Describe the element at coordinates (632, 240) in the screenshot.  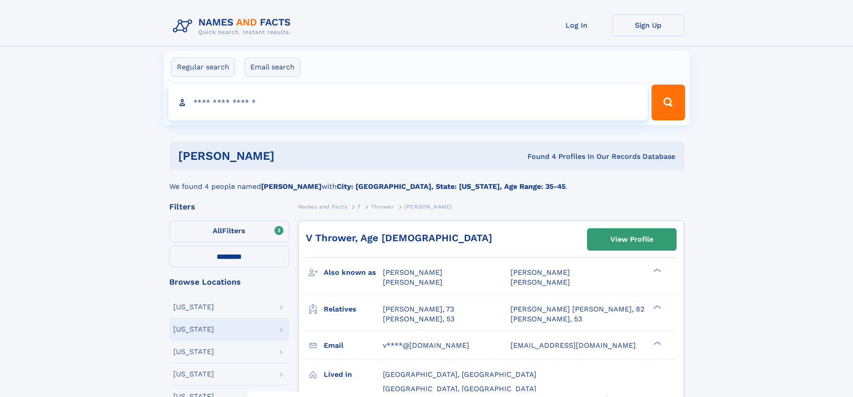
I see `a: View Profile` at that location.